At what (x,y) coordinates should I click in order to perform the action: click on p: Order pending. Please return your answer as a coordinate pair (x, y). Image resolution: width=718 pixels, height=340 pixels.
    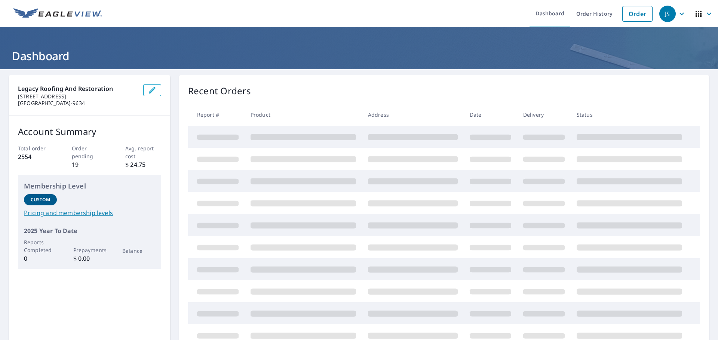
    Looking at the image, I should click on (90, 152).